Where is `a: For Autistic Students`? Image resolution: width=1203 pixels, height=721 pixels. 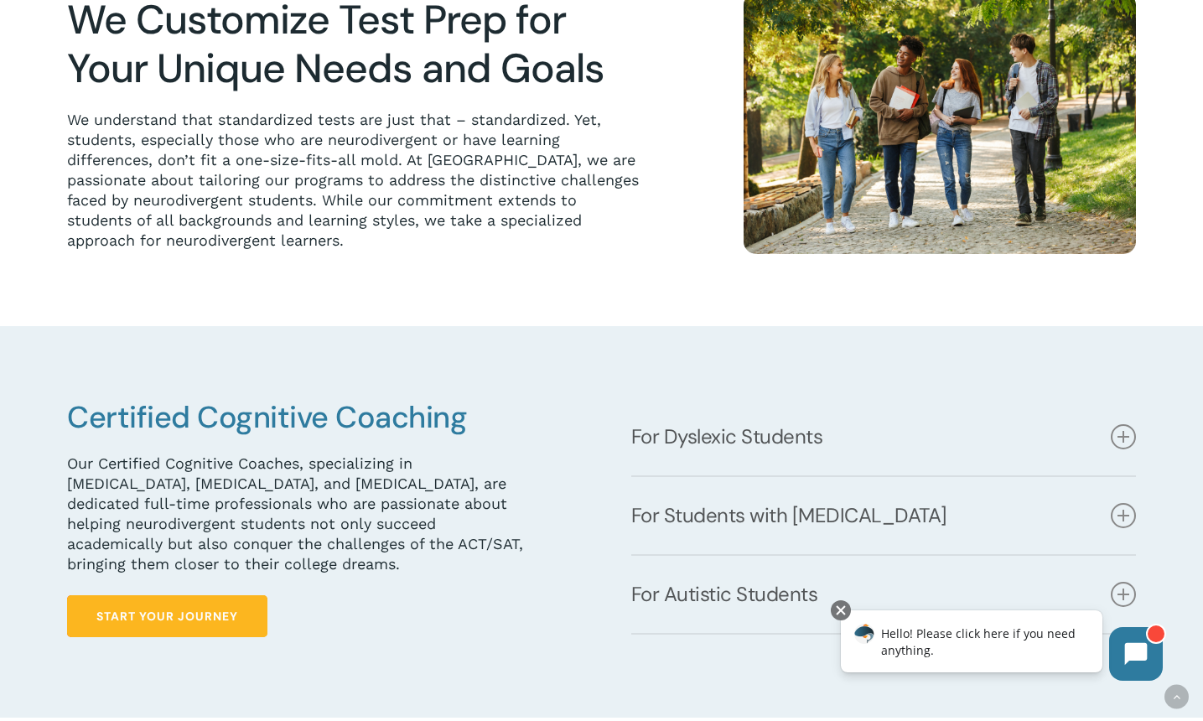
a: For Autistic Students is located at coordinates (884, 595).